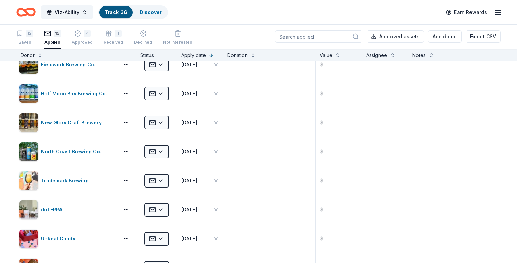  Describe the element at coordinates (25, 38) in the screenshot. I see `button: 12Saved` at that location.